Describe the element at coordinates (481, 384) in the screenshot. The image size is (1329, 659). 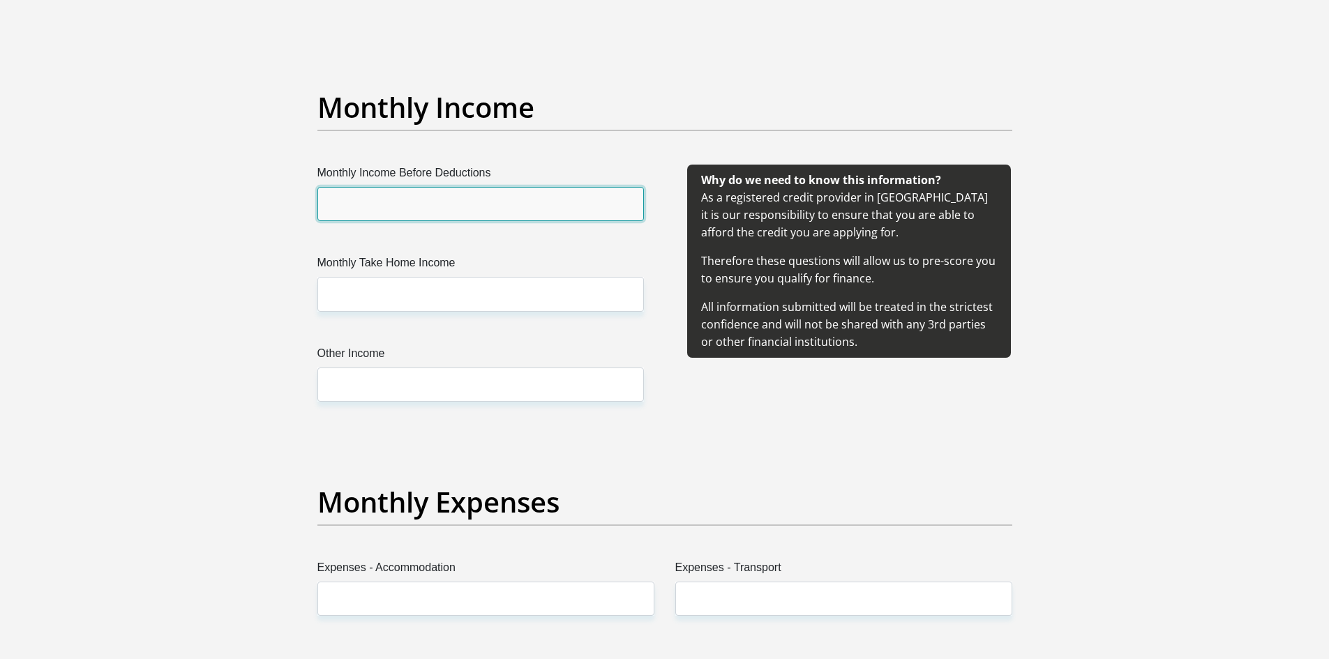
I see `input: Other Income` at that location.